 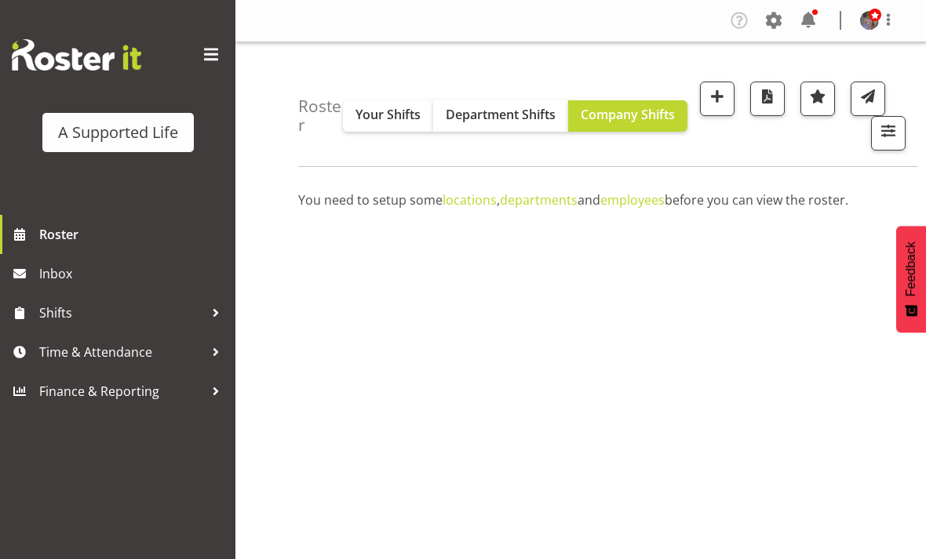 What do you see at coordinates (817, 99) in the screenshot?
I see `button: Highlight an important date within the roster.` at bounding box center [817, 99].